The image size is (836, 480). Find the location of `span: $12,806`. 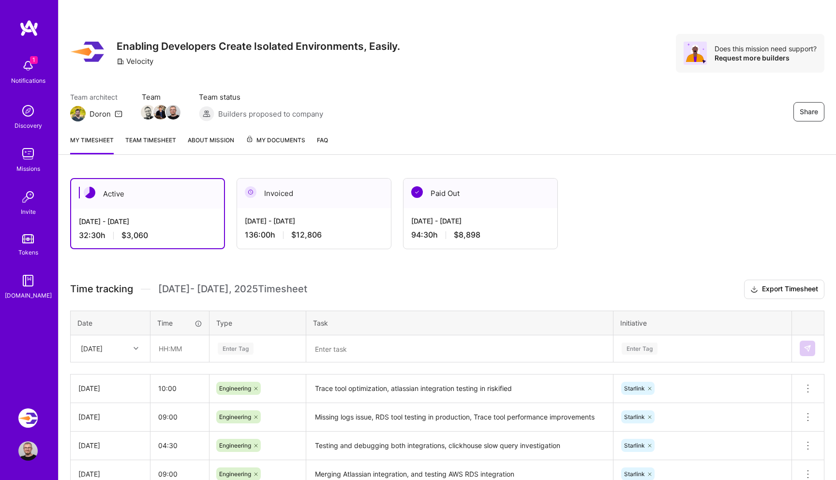

span: $12,806 is located at coordinates (306, 235).